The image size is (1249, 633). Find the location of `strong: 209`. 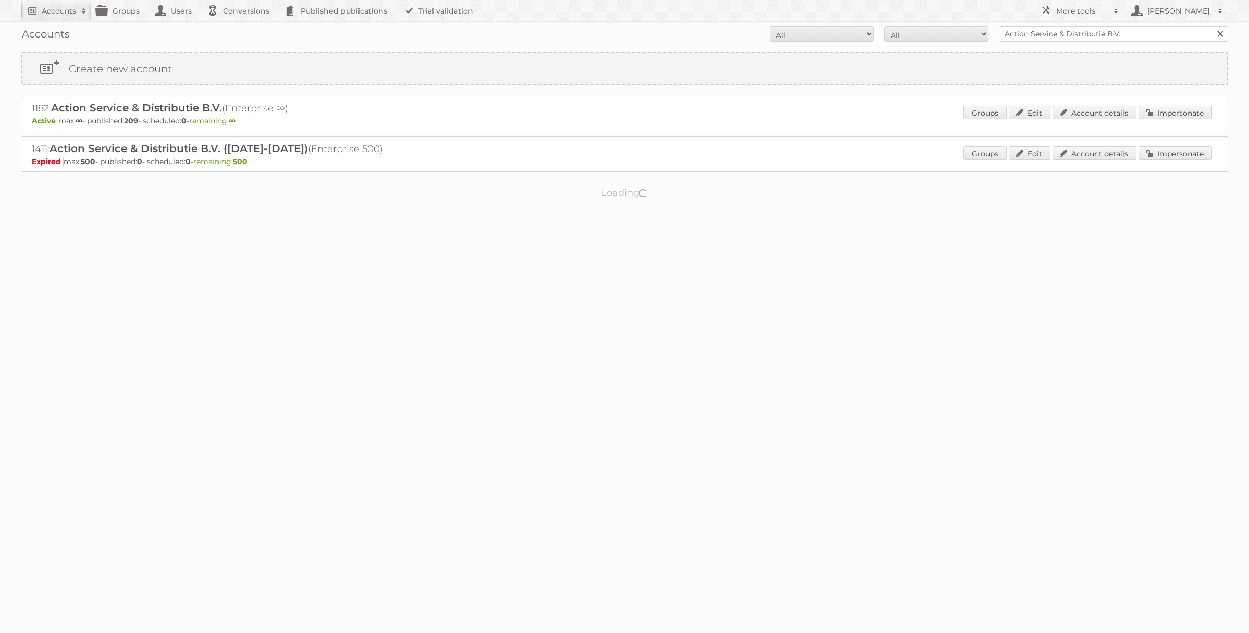

strong: 209 is located at coordinates (131, 121).